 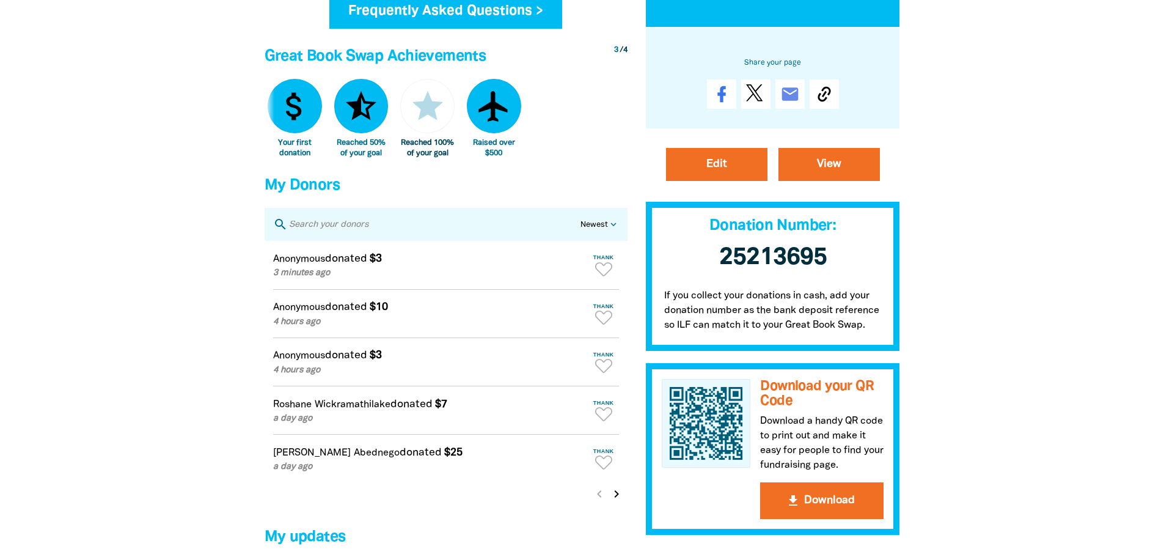 What do you see at coordinates (379, 307) in the screenshot?
I see `em: $10` at bounding box center [379, 307].